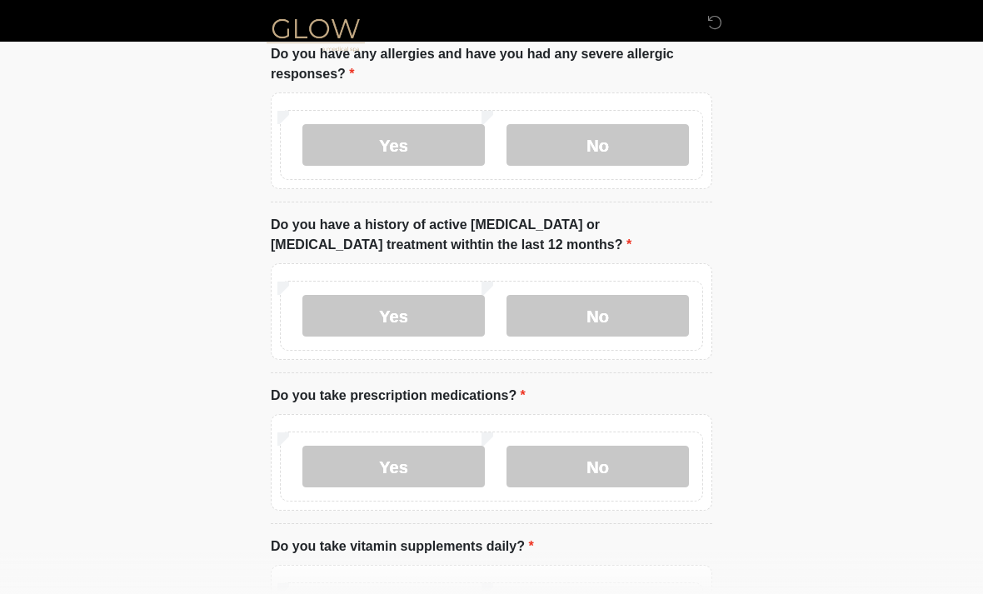  I want to click on label: Do you take prescription medications?, so click(398, 396).